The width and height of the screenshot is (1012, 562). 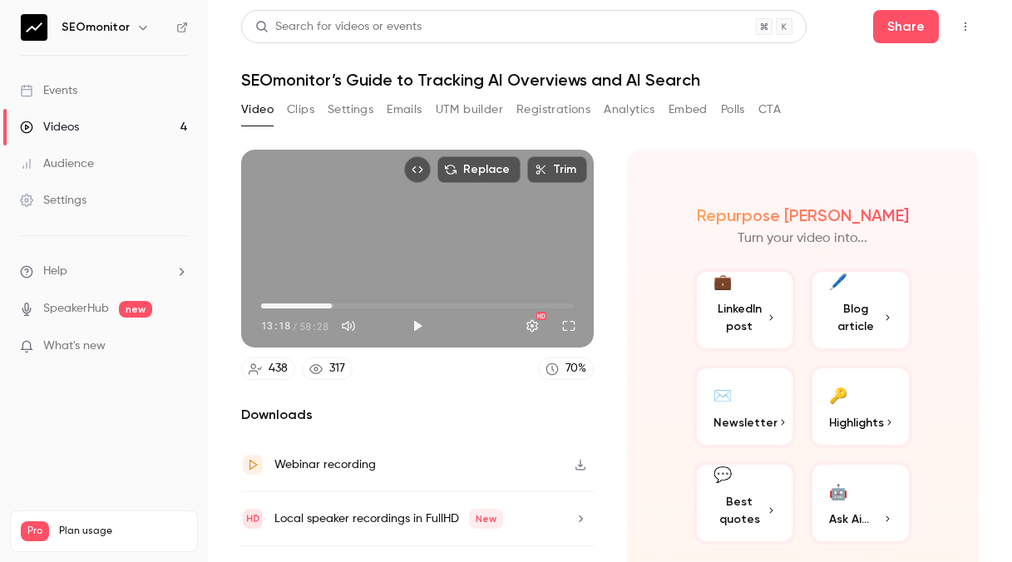 I want to click on span: Plan usage, so click(x=123, y=531).